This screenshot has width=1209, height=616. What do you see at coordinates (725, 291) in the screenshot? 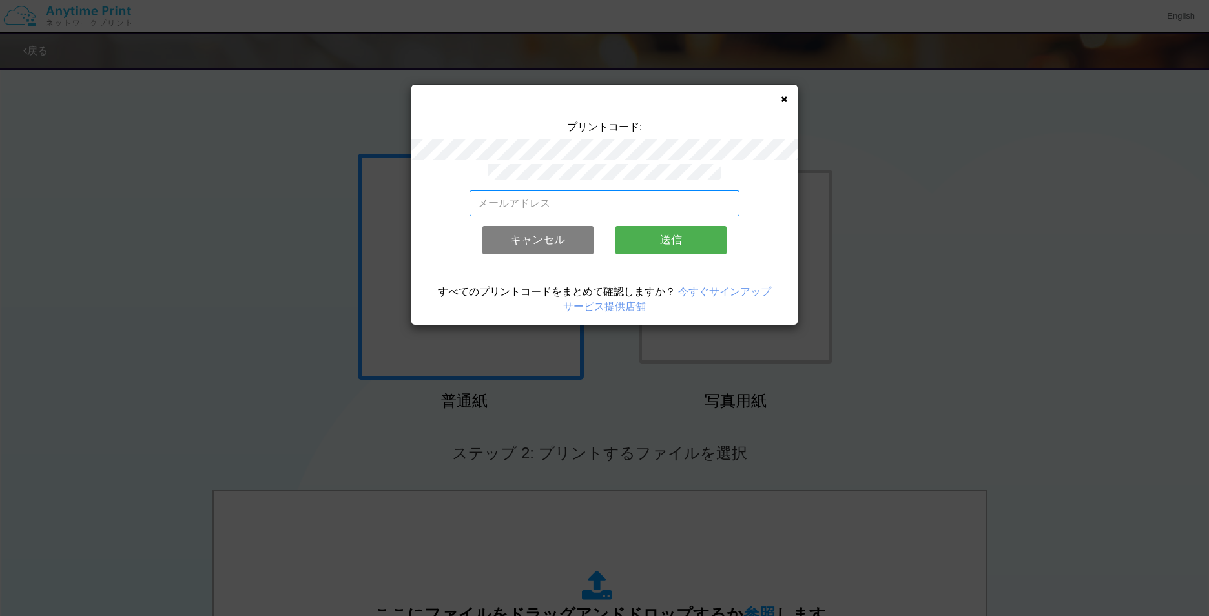
I see `a: 今すぐサインアップ` at bounding box center [725, 291].